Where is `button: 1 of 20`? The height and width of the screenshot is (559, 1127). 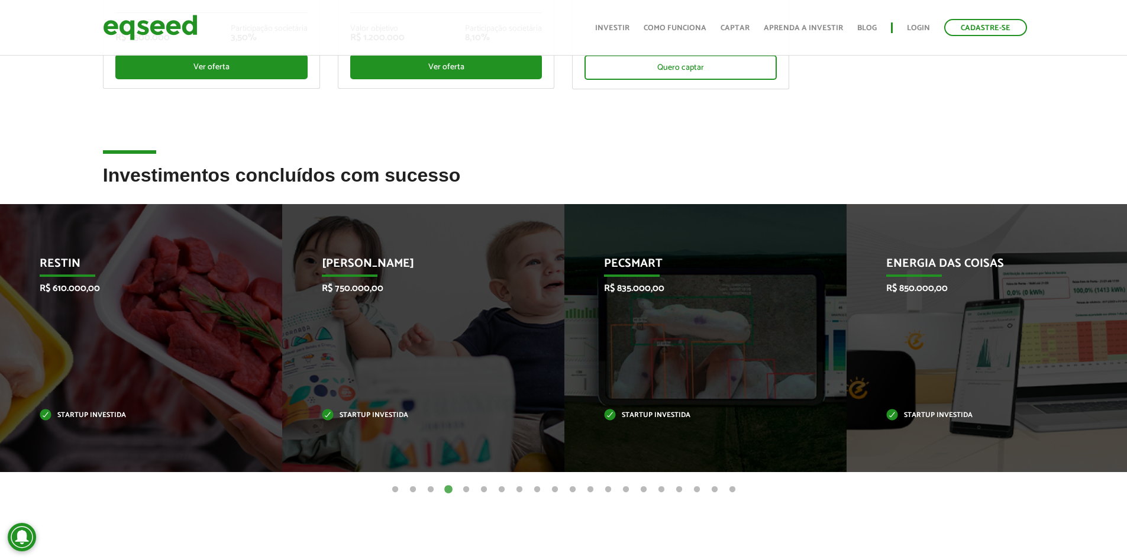
button: 1 of 20 is located at coordinates (395, 490).